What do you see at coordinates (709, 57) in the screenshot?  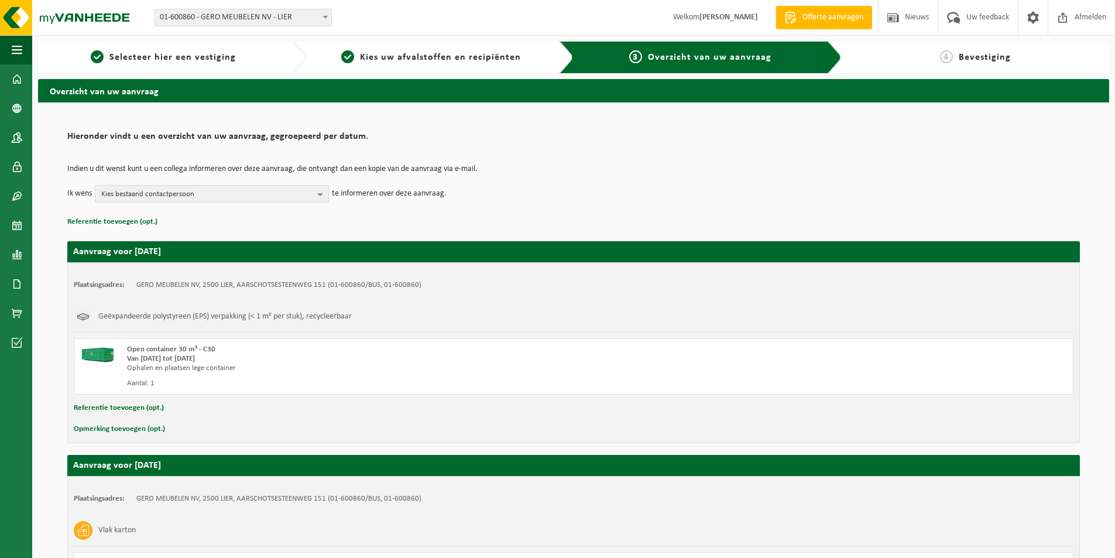 I see `span: Overzicht van uw aanvraag` at bounding box center [709, 57].